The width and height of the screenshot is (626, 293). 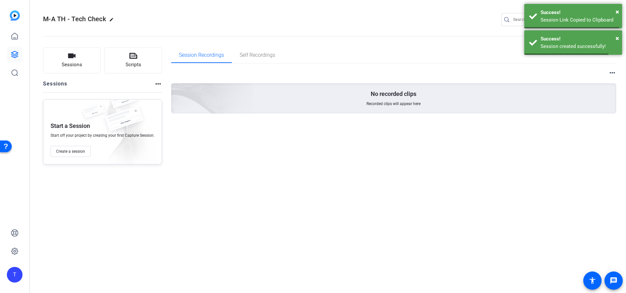 What do you see at coordinates (614, 281) in the screenshot?
I see `mat-icon: message` at bounding box center [614, 281].